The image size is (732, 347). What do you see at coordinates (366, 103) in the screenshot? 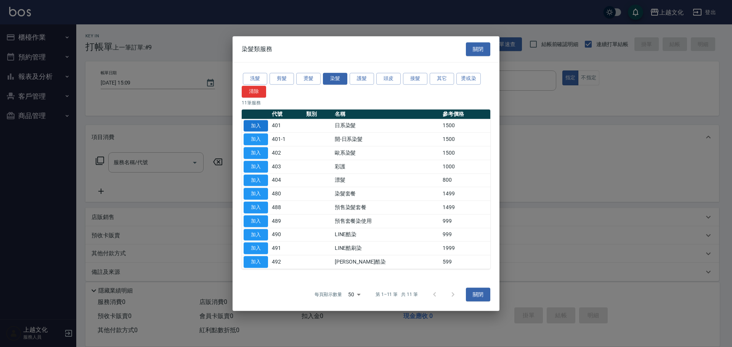
I see `p: 11 筆服務` at bounding box center [366, 103].